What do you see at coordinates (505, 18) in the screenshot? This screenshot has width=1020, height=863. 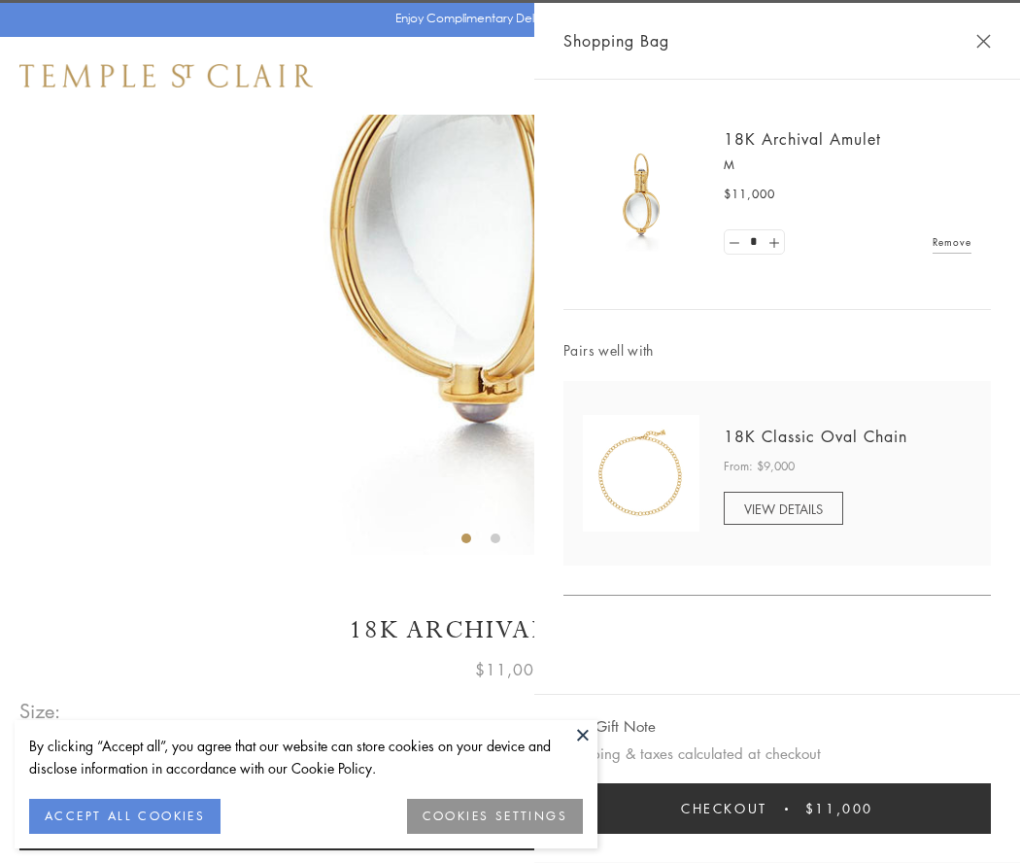 I see `p: Enjoy Complimentary Delivery & Returns` at bounding box center [505, 18].